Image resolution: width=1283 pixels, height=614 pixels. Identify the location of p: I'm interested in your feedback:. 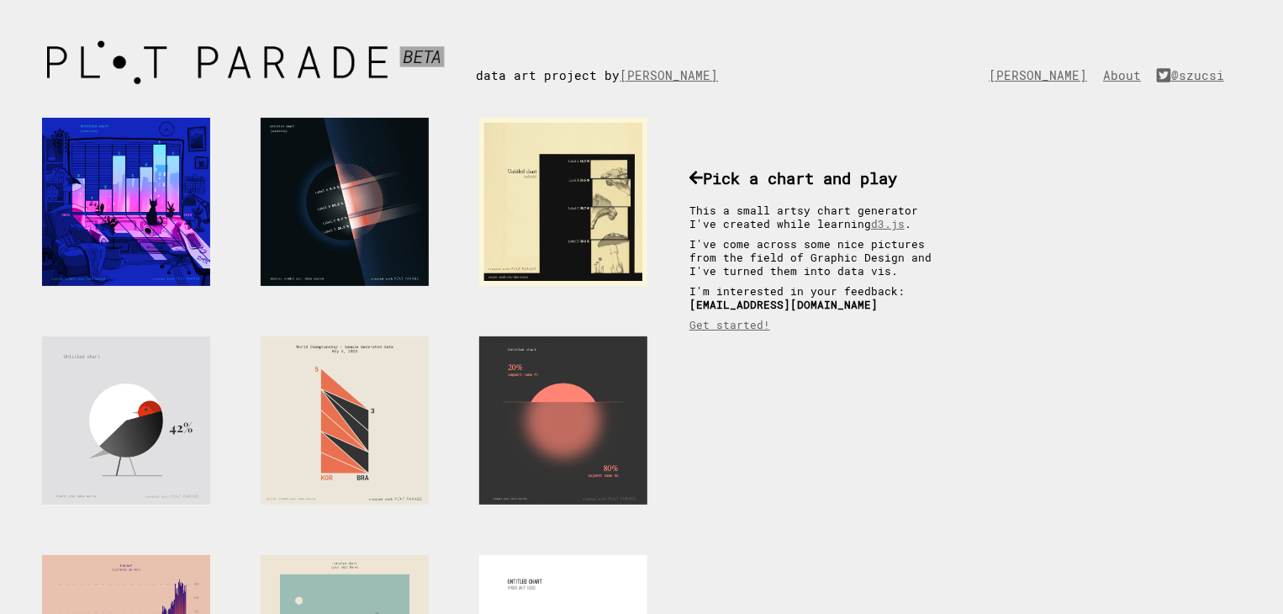
(820, 298).